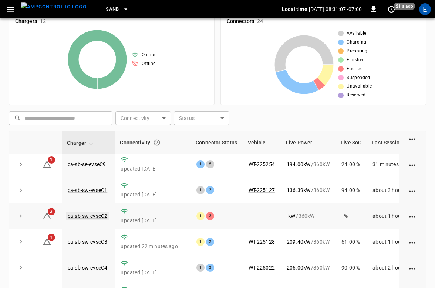 The height and width of the screenshot is (288, 435). What do you see at coordinates (294, 9) in the screenshot?
I see `p: Local time` at bounding box center [294, 9].